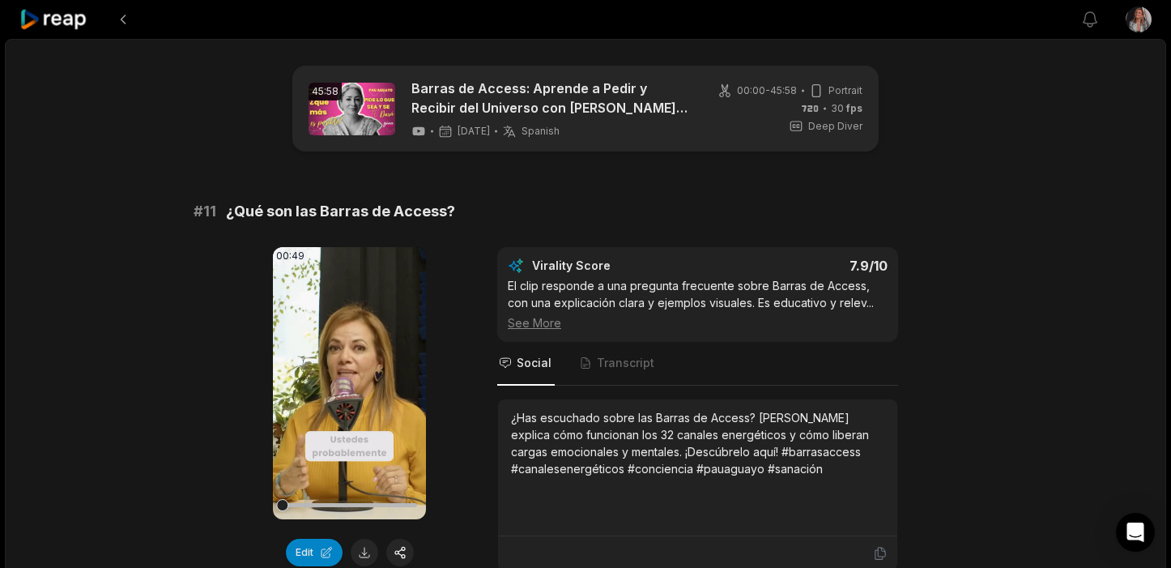  What do you see at coordinates (349, 383) in the screenshot?
I see `video: Your browser does not support mp4 format.` at bounding box center [349, 383].